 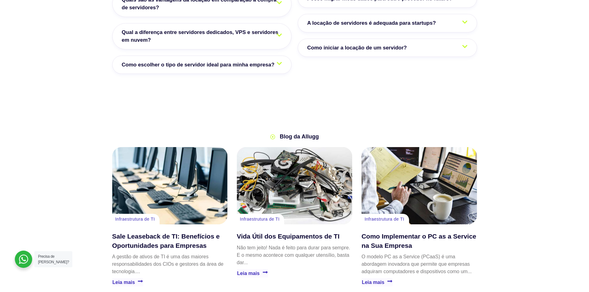 What do you see at coordinates (202, 65) in the screenshot?
I see `a: Como escolher o tipo de servidor ideal para minha empresa?` at bounding box center [202, 65].